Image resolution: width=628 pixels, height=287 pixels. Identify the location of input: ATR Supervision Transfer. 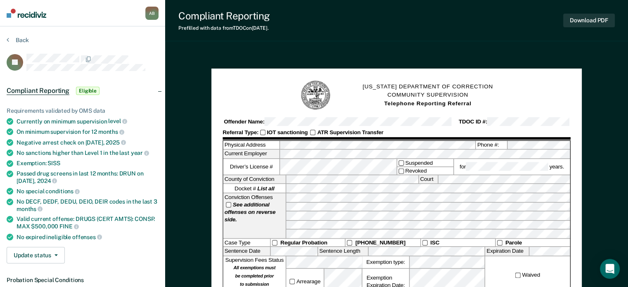
(313, 133).